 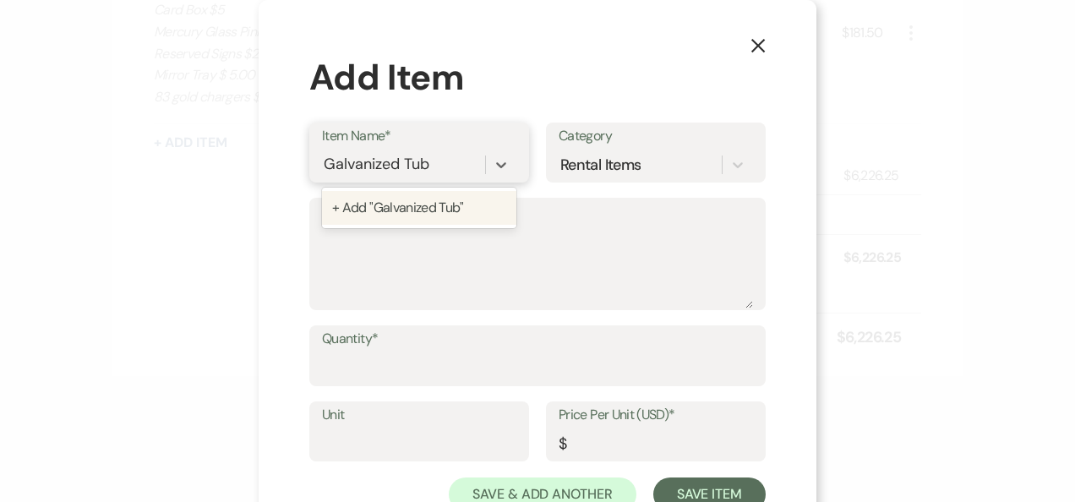 I want to click on div: Rental Items, so click(x=600, y=164).